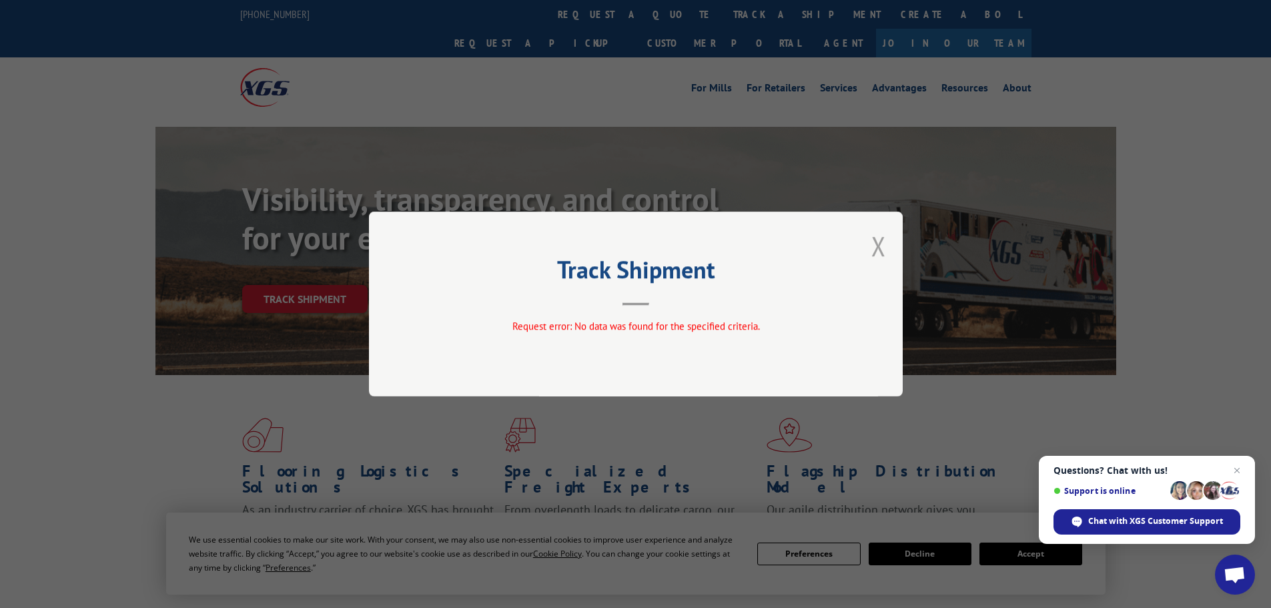 The width and height of the screenshot is (1271, 608). What do you see at coordinates (1110, 490) in the screenshot?
I see `span: Support is online` at bounding box center [1110, 490].